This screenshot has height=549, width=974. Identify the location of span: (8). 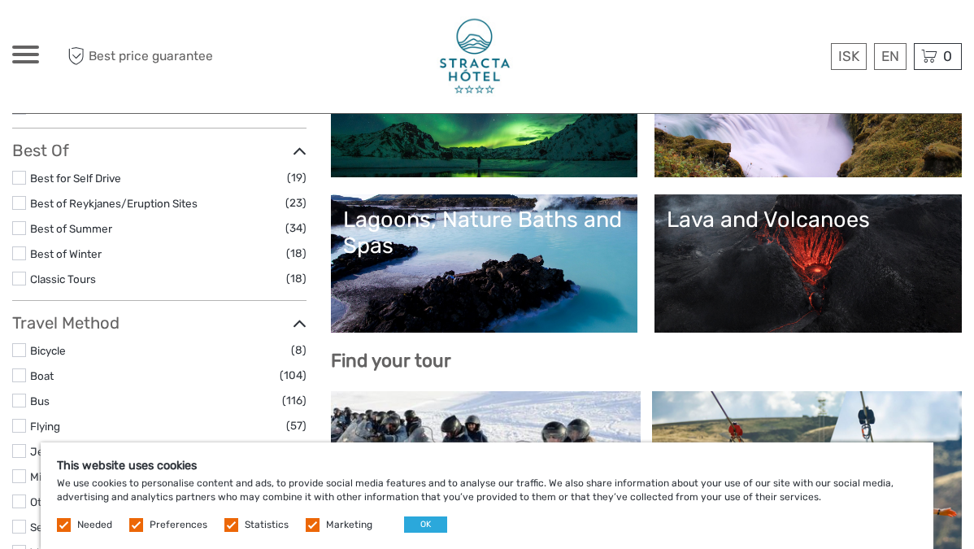
(298, 349).